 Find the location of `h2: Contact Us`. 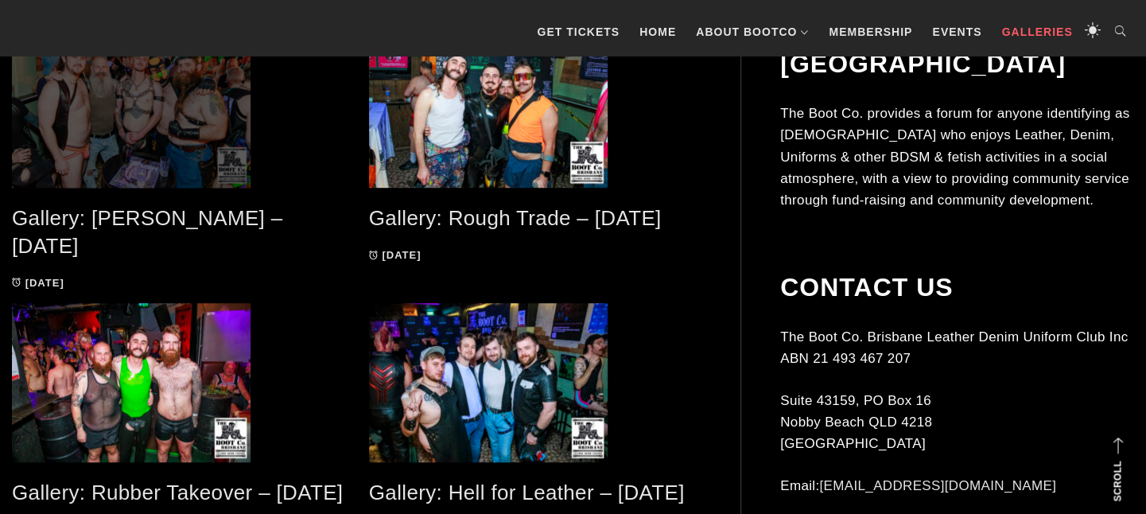

h2: Contact Us is located at coordinates (957, 287).